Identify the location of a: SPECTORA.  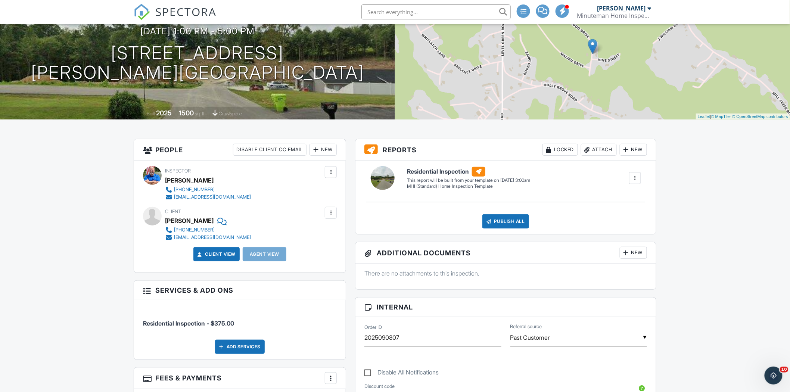
(175, 18).